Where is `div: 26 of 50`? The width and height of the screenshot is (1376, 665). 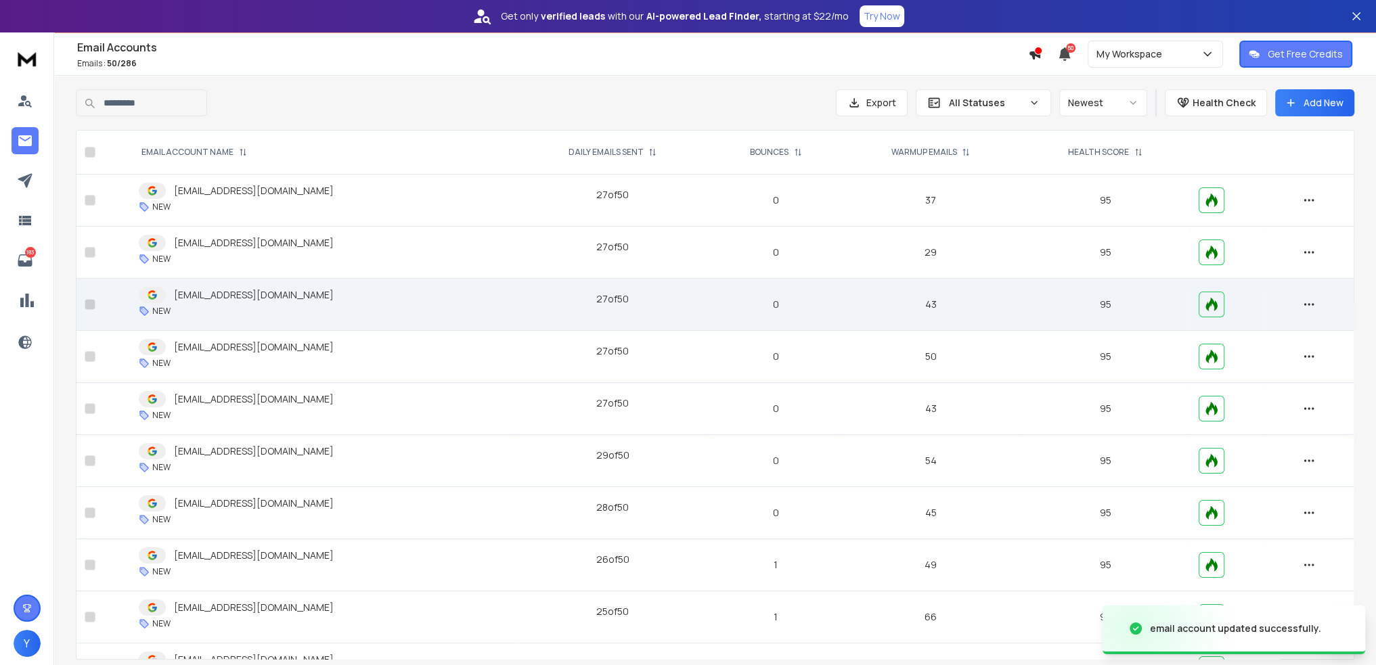
div: 26 of 50 is located at coordinates (612, 560).